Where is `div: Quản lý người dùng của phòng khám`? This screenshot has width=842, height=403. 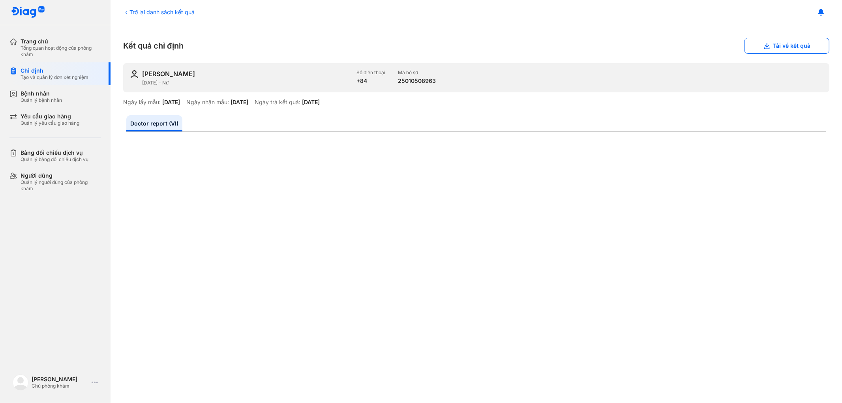
div: Quản lý người dùng của phòng khám is located at coordinates (61, 186).